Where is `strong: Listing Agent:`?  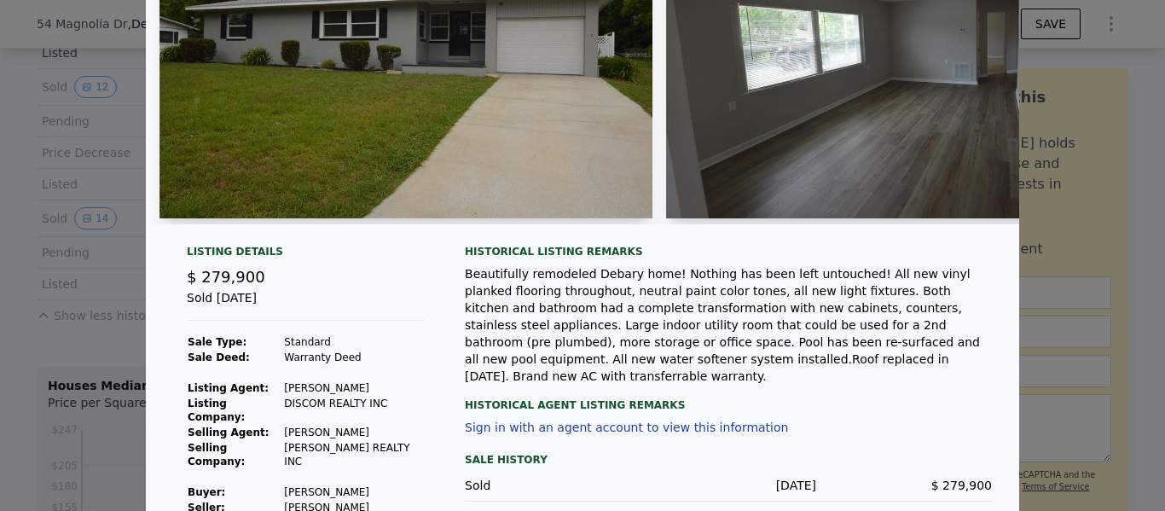
strong: Listing Agent: is located at coordinates (228, 388).